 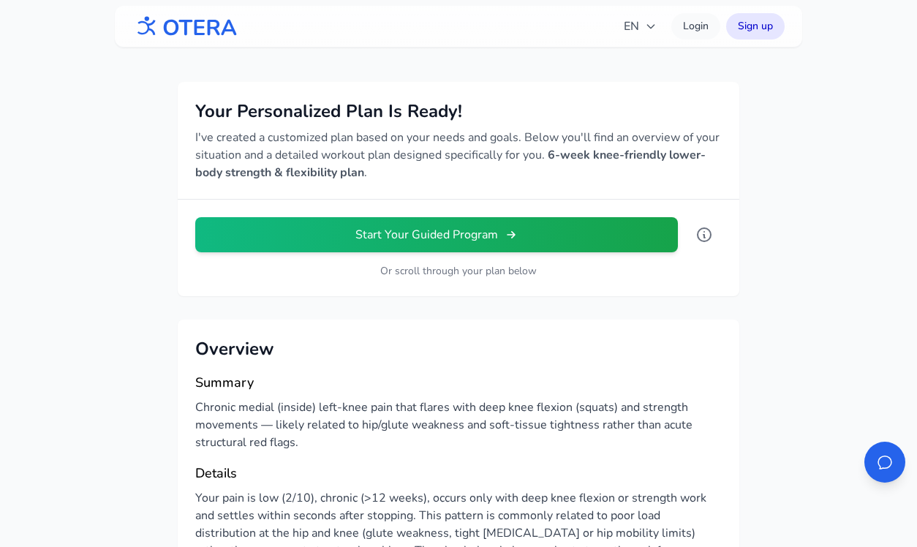 What do you see at coordinates (696, 26) in the screenshot?
I see `a: Login` at bounding box center [696, 26].